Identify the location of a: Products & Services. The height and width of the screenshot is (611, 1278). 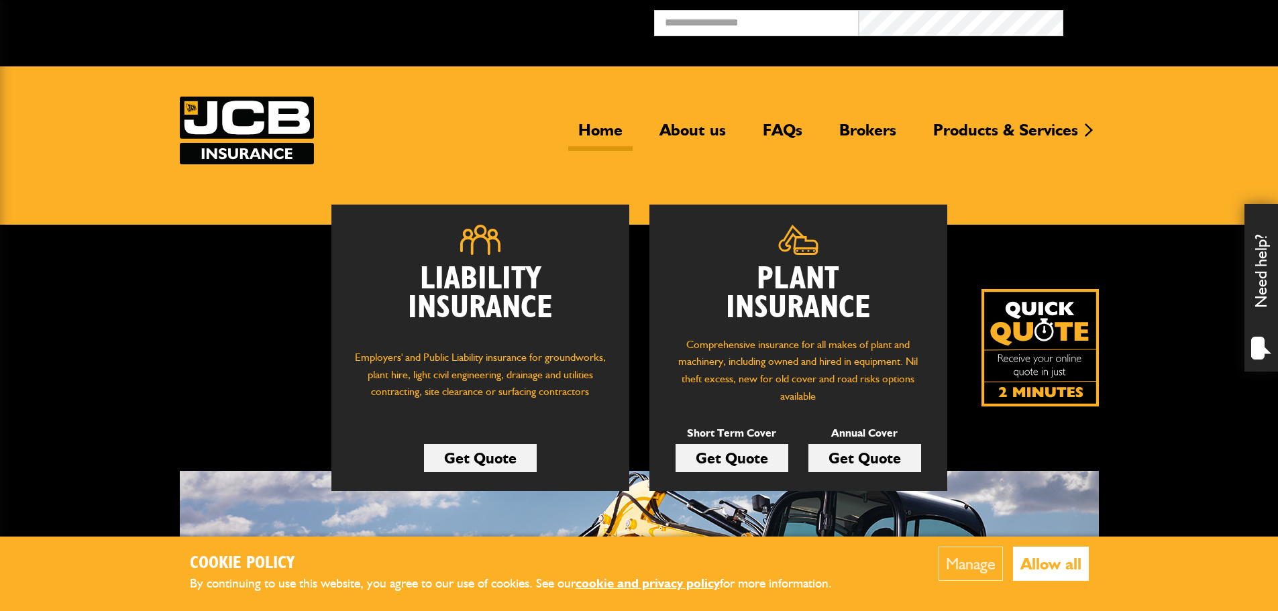
(1006, 136).